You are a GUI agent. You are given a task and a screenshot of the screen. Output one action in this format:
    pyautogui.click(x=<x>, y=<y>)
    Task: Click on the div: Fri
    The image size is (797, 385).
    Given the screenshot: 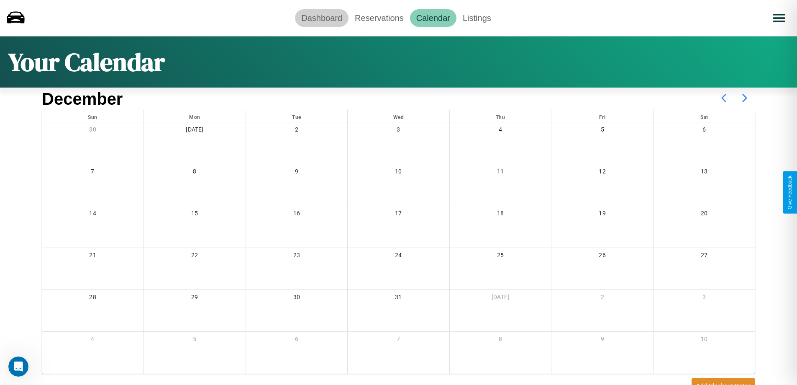 What is the action you would take?
    pyautogui.click(x=602, y=116)
    